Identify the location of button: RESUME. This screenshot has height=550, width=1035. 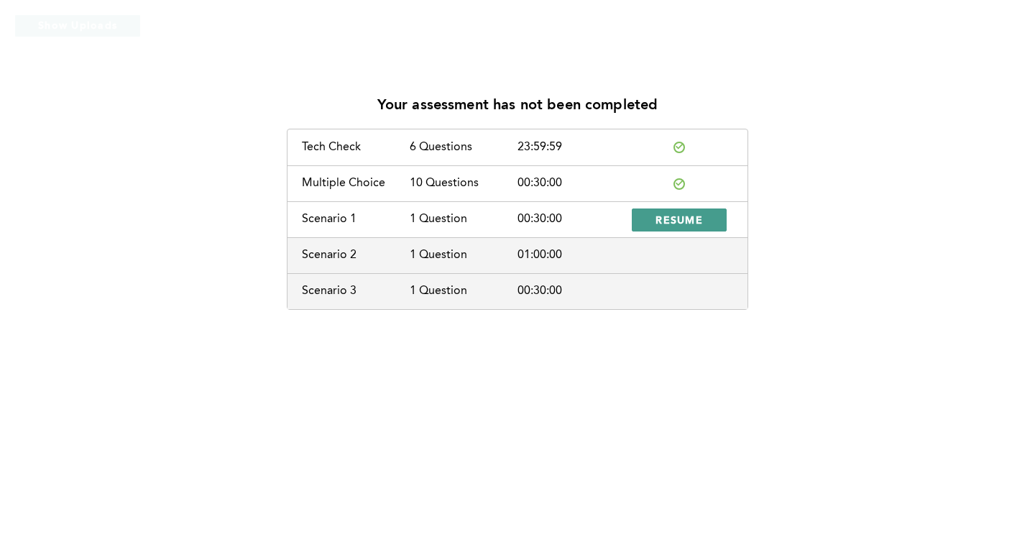
(679, 220).